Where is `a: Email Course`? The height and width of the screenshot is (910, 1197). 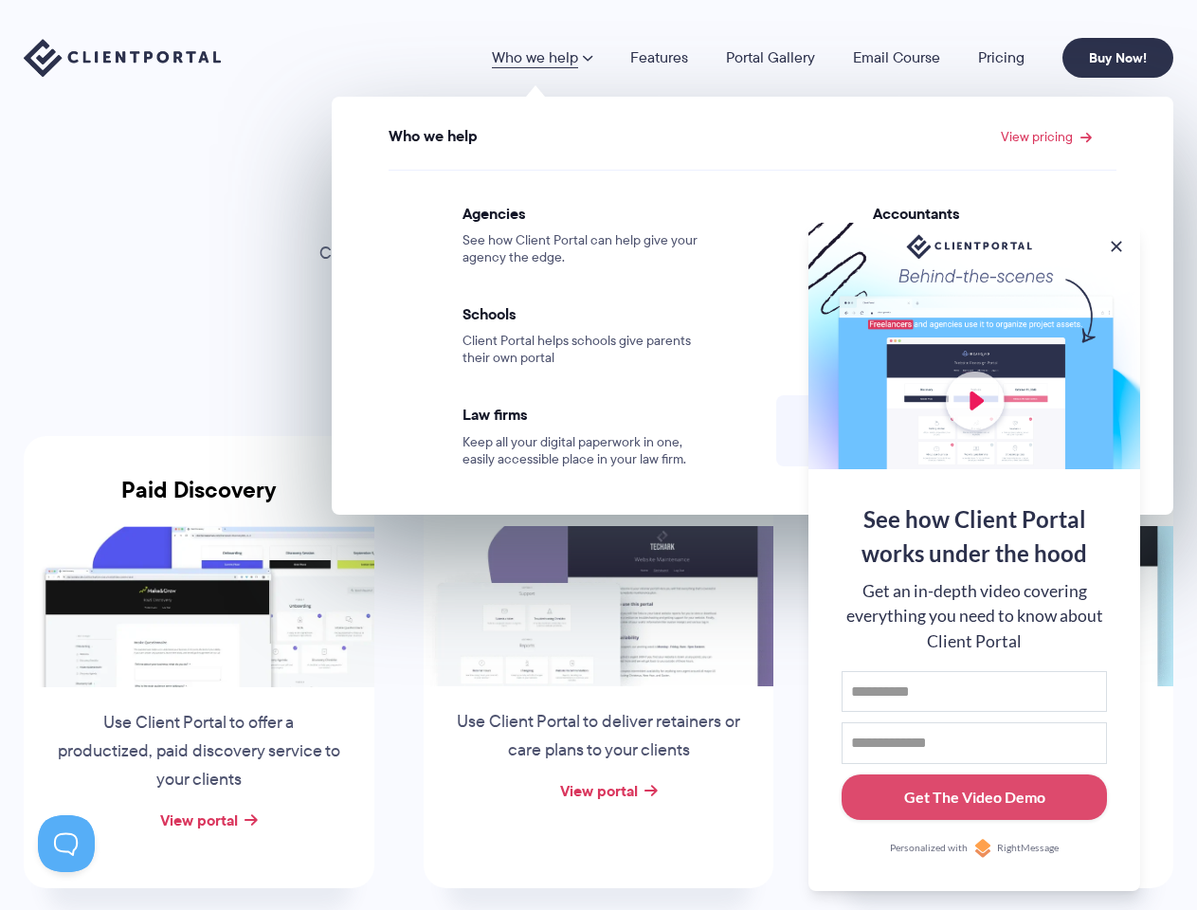 a: Email Course is located at coordinates (896, 58).